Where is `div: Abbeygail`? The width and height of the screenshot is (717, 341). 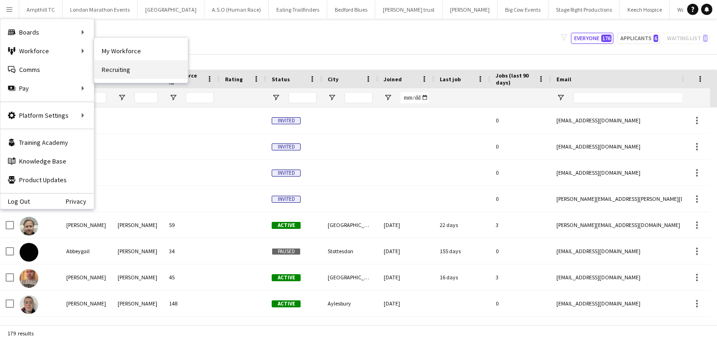
div: Abbeygail is located at coordinates (86, 251).